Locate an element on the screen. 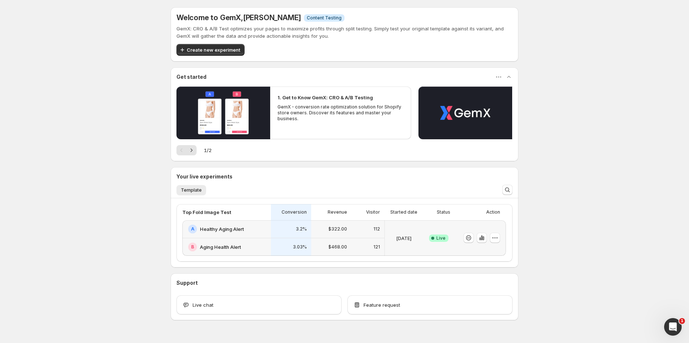 The image size is (689, 343). p: Conversion is located at coordinates (294, 212).